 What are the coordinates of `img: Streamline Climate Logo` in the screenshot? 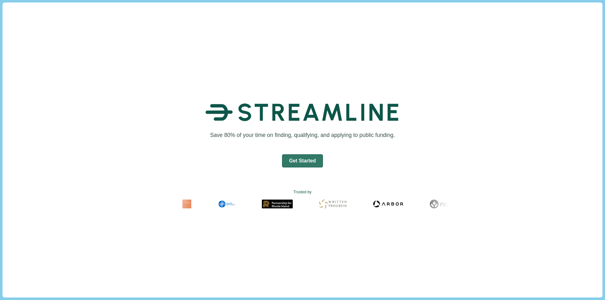 It's located at (303, 113).